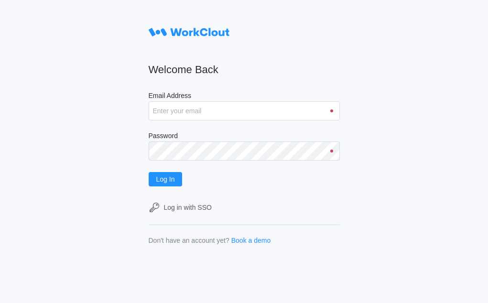 This screenshot has width=488, height=303. Describe the element at coordinates (188, 207) in the screenshot. I see `div: Log in with SSO` at that location.